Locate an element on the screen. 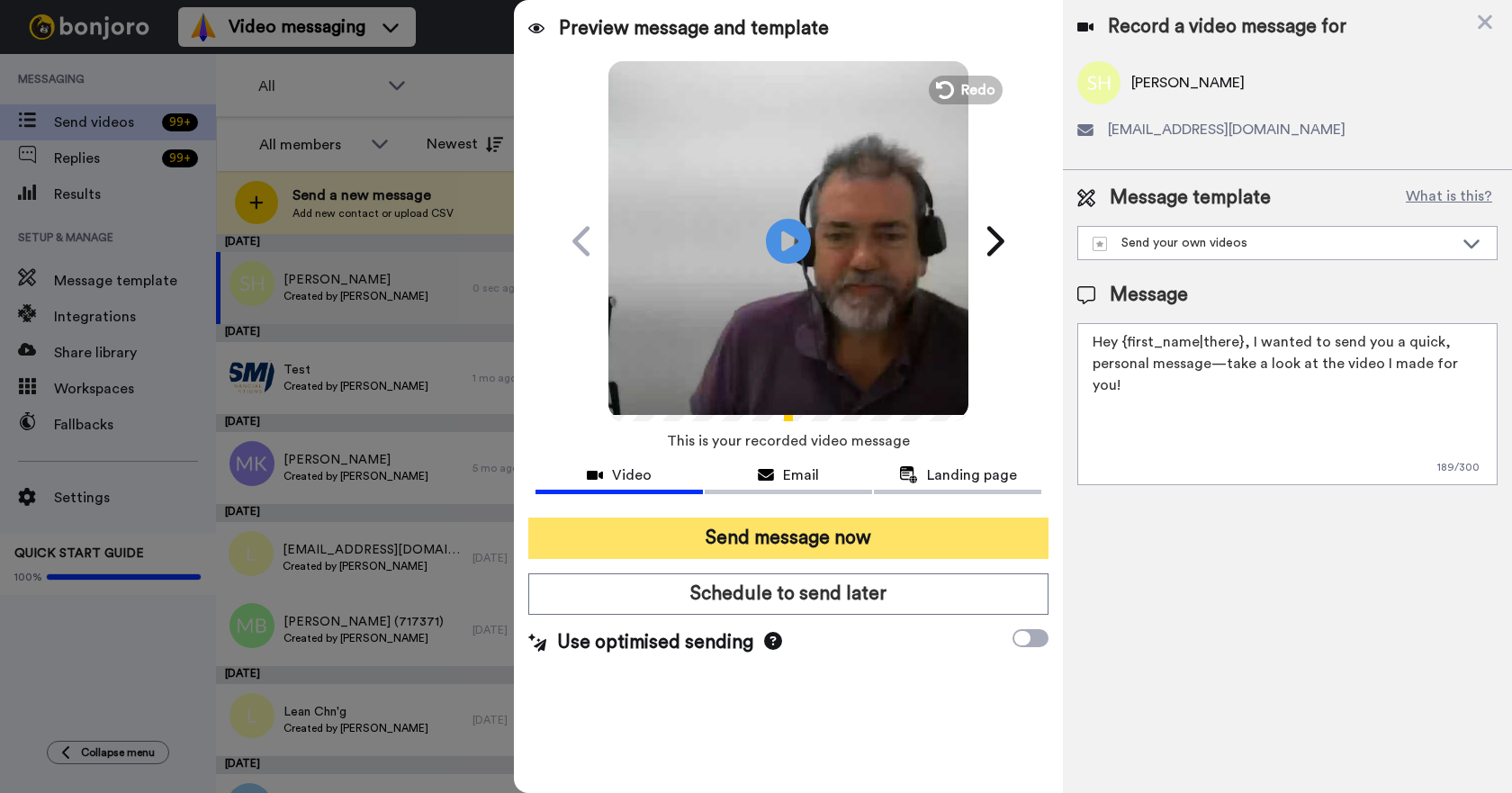 The image size is (1512, 793). span: Landing page is located at coordinates (972, 475).